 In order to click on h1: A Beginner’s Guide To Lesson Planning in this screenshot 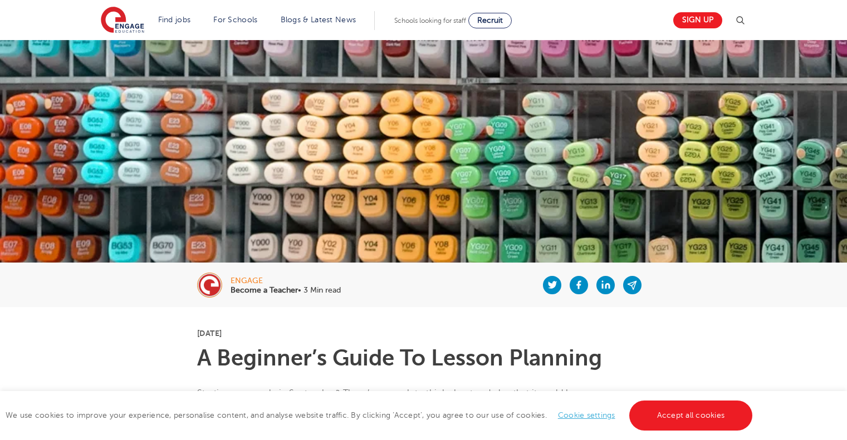, I will do `click(423, 358)`.